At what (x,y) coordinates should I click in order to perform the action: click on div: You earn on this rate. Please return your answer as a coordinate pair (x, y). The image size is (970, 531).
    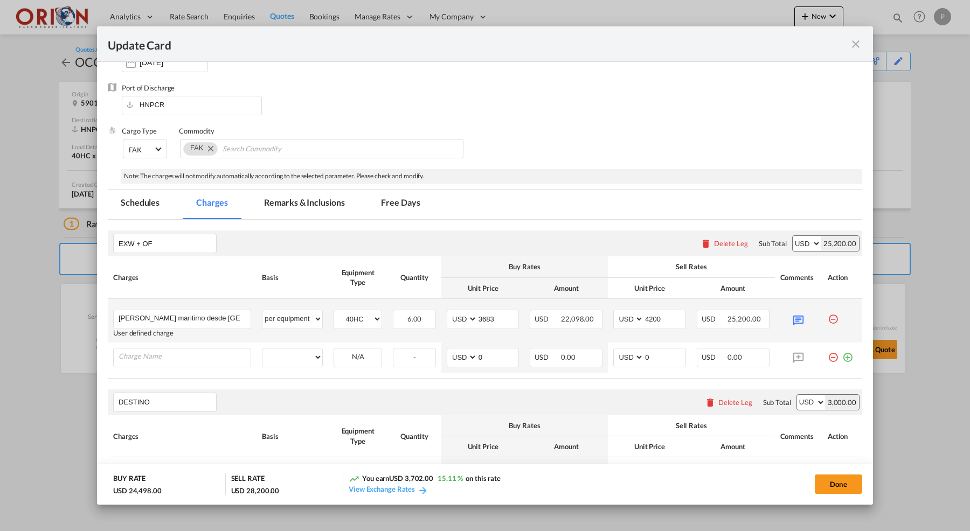
    Looking at the image, I should click on (425, 479).